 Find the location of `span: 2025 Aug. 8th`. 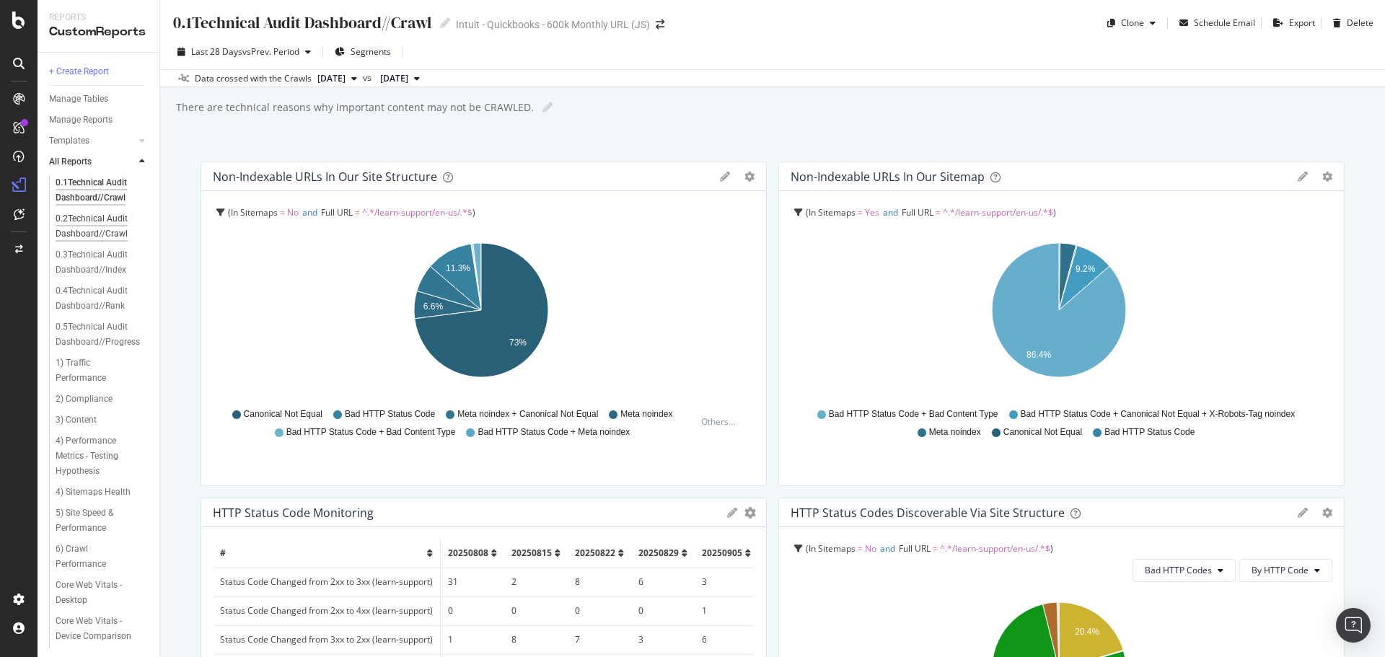

span: 2025 Aug. 8th is located at coordinates (394, 79).